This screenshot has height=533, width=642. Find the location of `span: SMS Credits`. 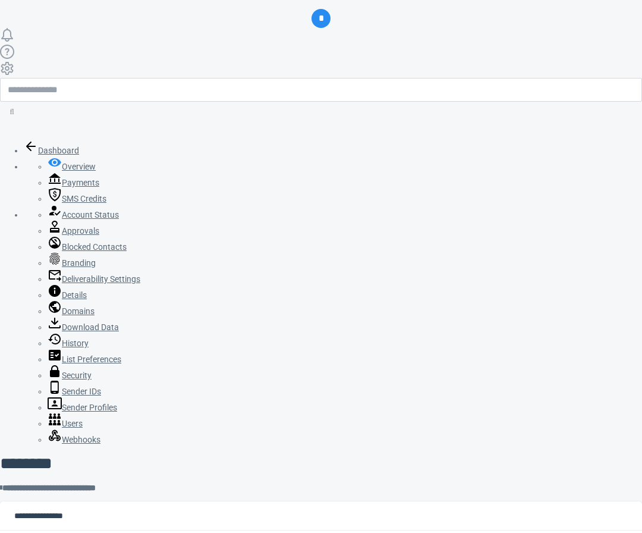

span: SMS Credits is located at coordinates (84, 199).